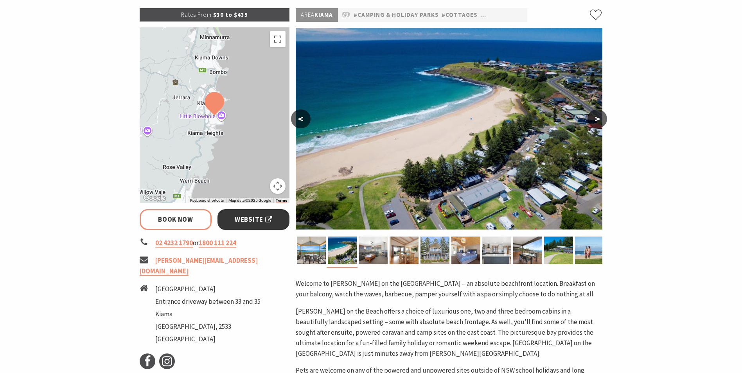  I want to click on p: $30 to $435, so click(215, 15).